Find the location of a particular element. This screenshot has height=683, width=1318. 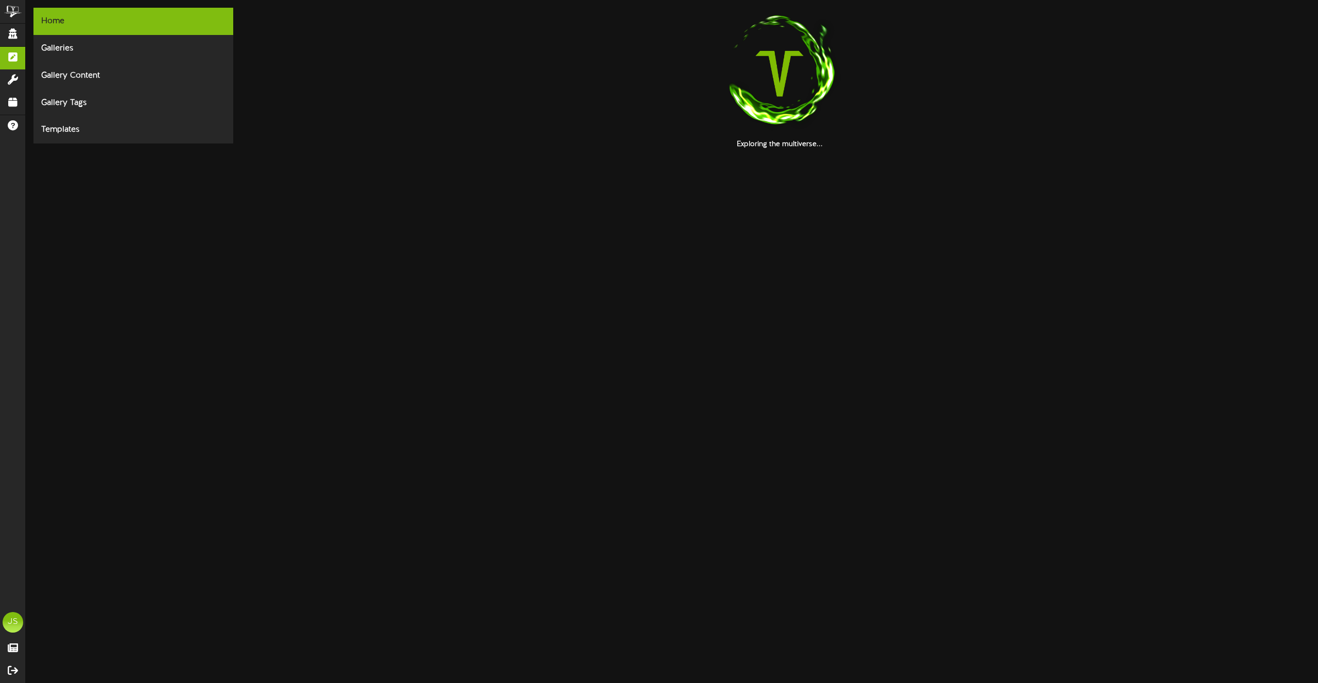

div: Templates is located at coordinates (133, 130).